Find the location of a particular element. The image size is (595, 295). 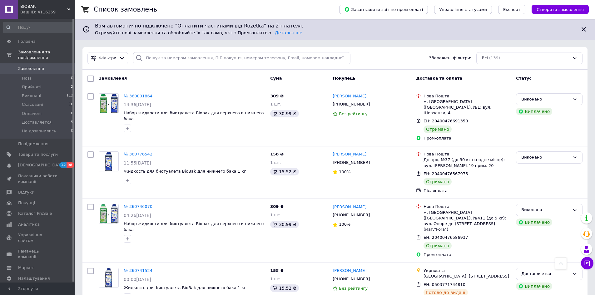

span: Управління статусами is located at coordinates (463, 9).